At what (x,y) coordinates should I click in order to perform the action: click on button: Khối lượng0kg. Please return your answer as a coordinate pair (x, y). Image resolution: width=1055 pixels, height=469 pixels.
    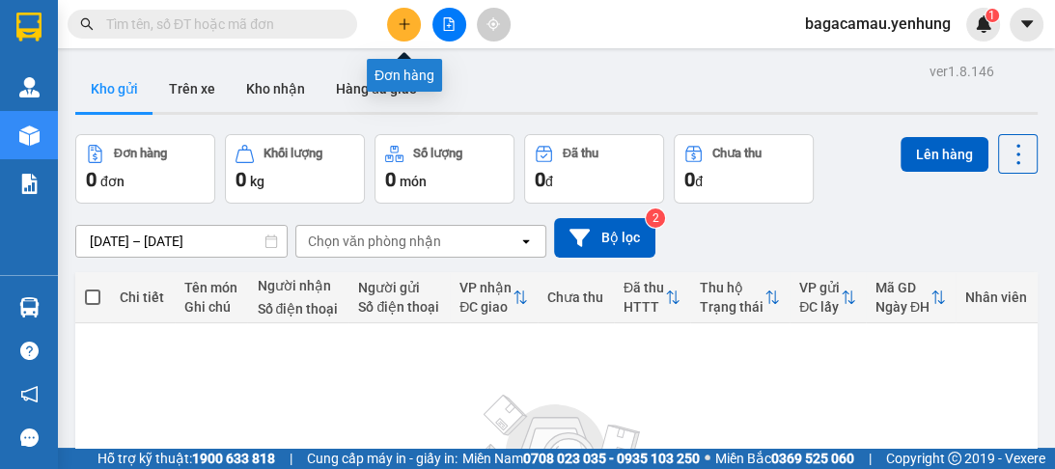
    Looking at the image, I should click on (294, 169).